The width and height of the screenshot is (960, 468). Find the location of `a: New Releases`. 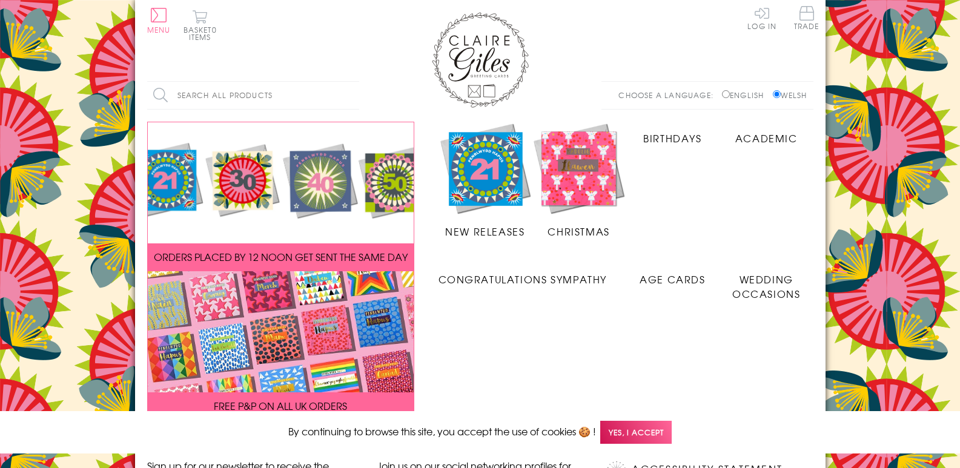

a: New Releases is located at coordinates (485, 180).